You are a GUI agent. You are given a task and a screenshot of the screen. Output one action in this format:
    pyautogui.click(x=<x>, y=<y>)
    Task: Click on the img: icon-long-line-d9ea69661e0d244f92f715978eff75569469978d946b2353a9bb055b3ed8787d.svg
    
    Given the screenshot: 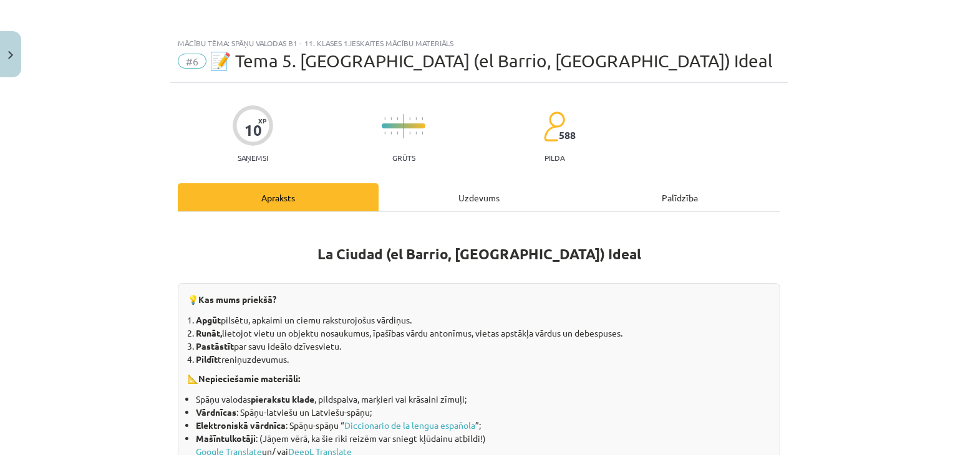 What is the action you would take?
    pyautogui.click(x=403, y=126)
    